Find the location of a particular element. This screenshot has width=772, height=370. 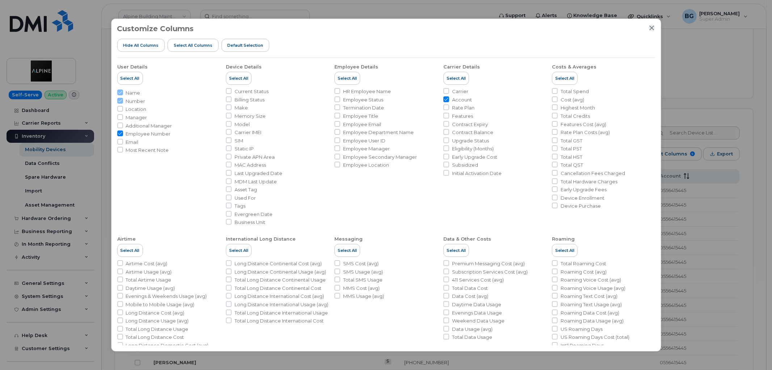

div: Device Details is located at coordinates (244, 67).